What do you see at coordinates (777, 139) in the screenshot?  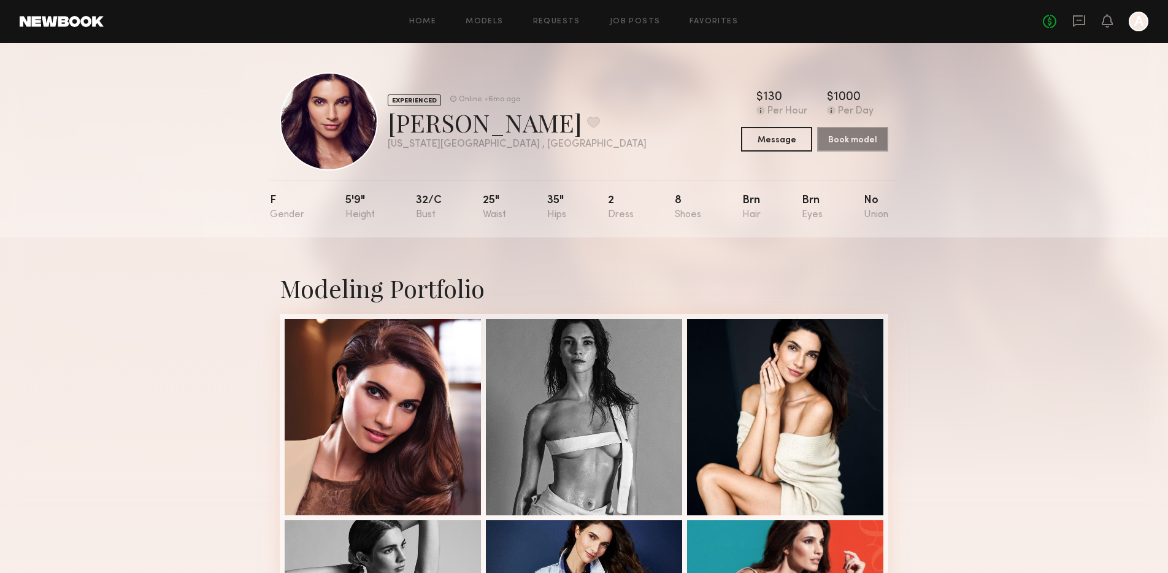 I see `button: Message` at bounding box center [777, 139].